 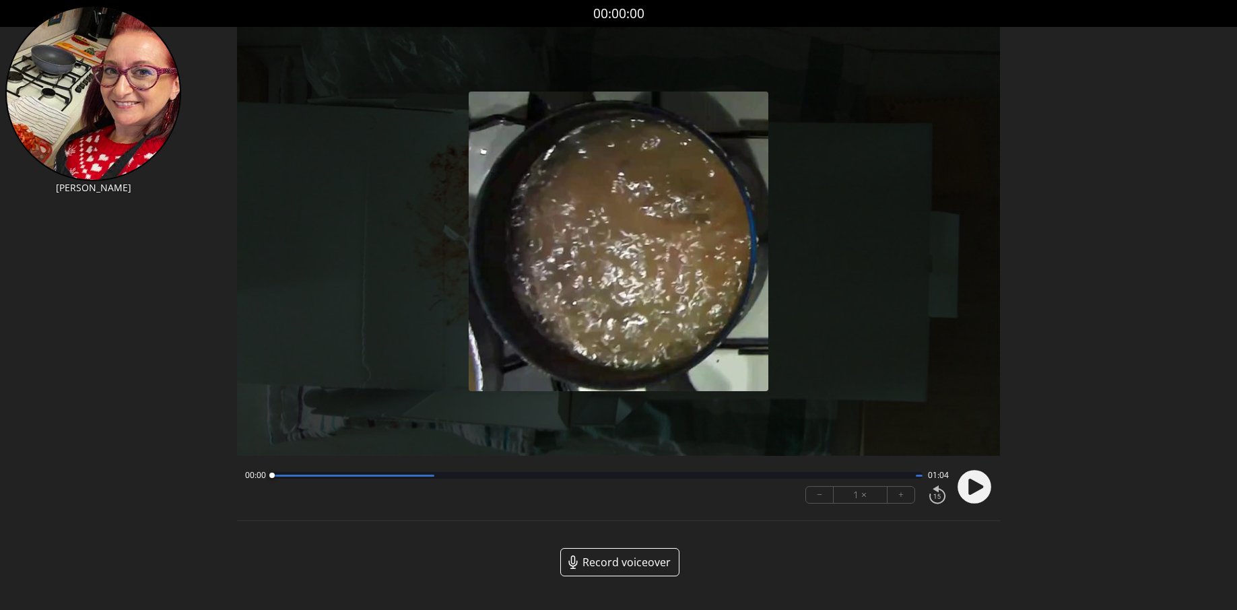 What do you see at coordinates (861, 495) in the screenshot?
I see `div: 1 ×` at bounding box center [861, 495].